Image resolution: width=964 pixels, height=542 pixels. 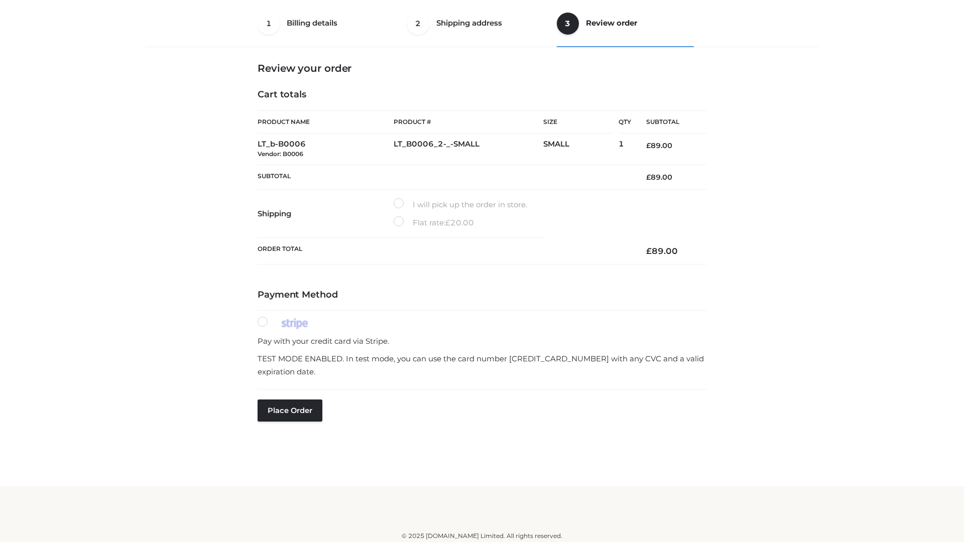 I want to click on td: SMALL, so click(x=581, y=149).